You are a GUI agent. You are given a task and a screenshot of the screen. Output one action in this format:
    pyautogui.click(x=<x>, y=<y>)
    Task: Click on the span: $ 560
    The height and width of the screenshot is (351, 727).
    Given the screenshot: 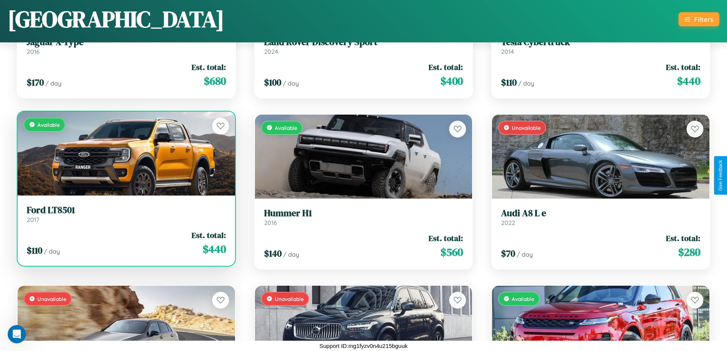 What is the action you would take?
    pyautogui.click(x=451, y=252)
    